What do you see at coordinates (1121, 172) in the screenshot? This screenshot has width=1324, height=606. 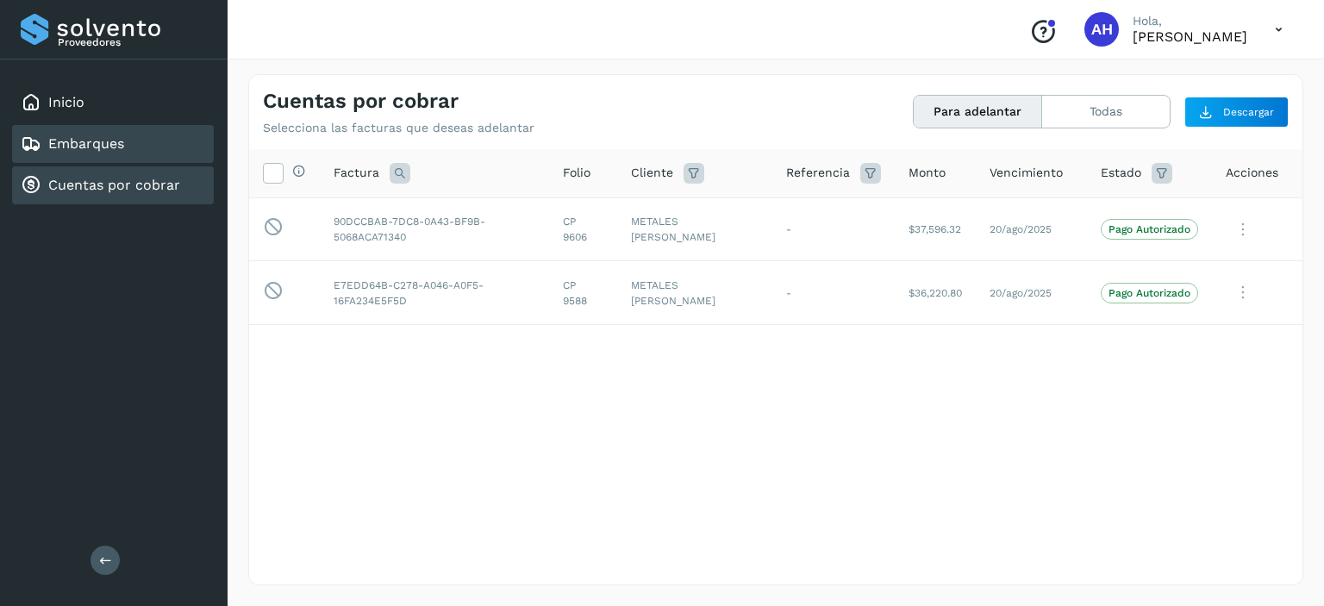 I see `span: Estado` at bounding box center [1121, 172].